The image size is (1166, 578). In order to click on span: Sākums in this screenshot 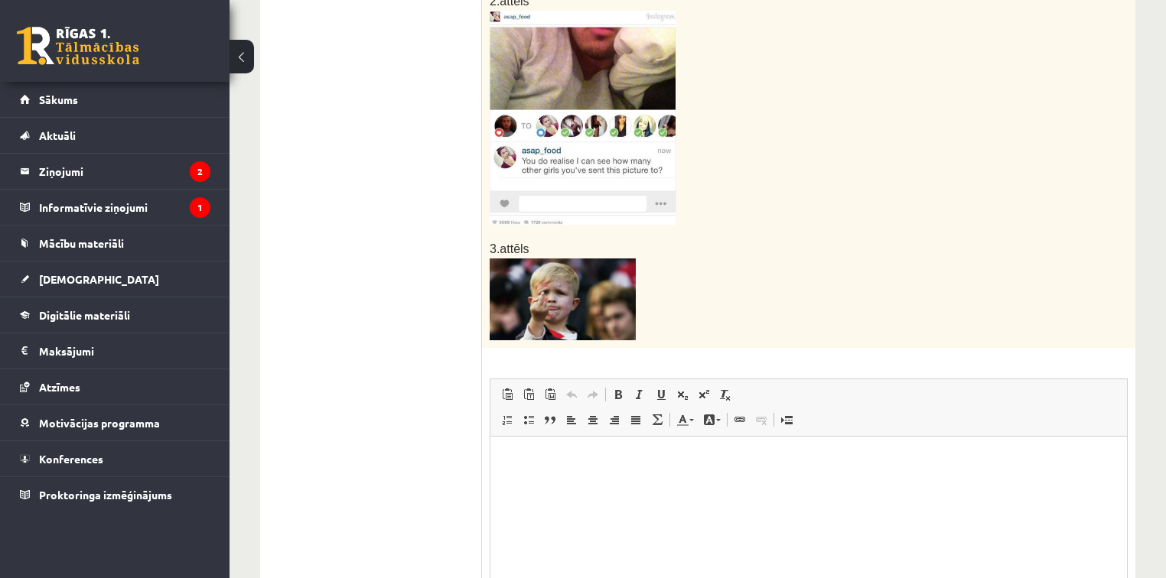, I will do `click(58, 99)`.